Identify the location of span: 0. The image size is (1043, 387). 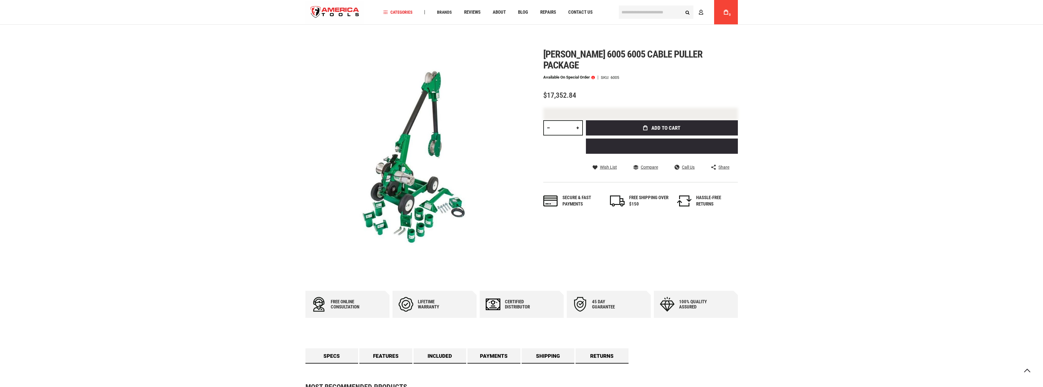
(730, 15).